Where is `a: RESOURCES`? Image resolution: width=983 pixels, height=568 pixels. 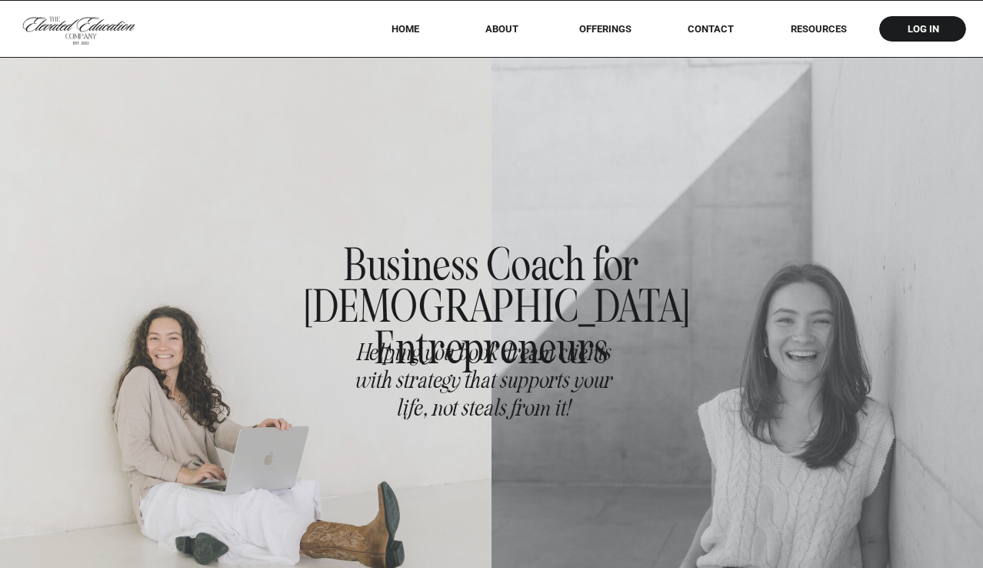 a: RESOURCES is located at coordinates (818, 28).